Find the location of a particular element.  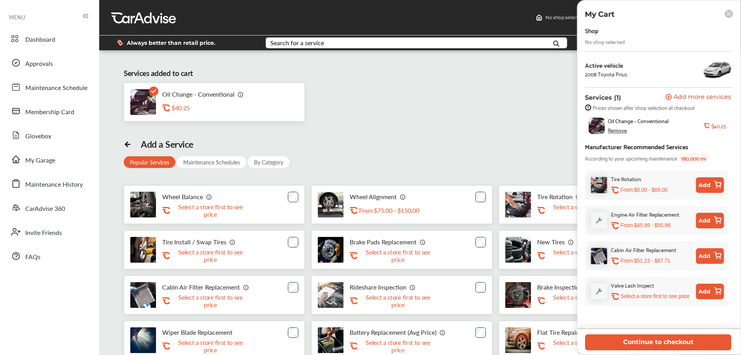

img: thumb_Wipers.jpg is located at coordinates (143, 340).